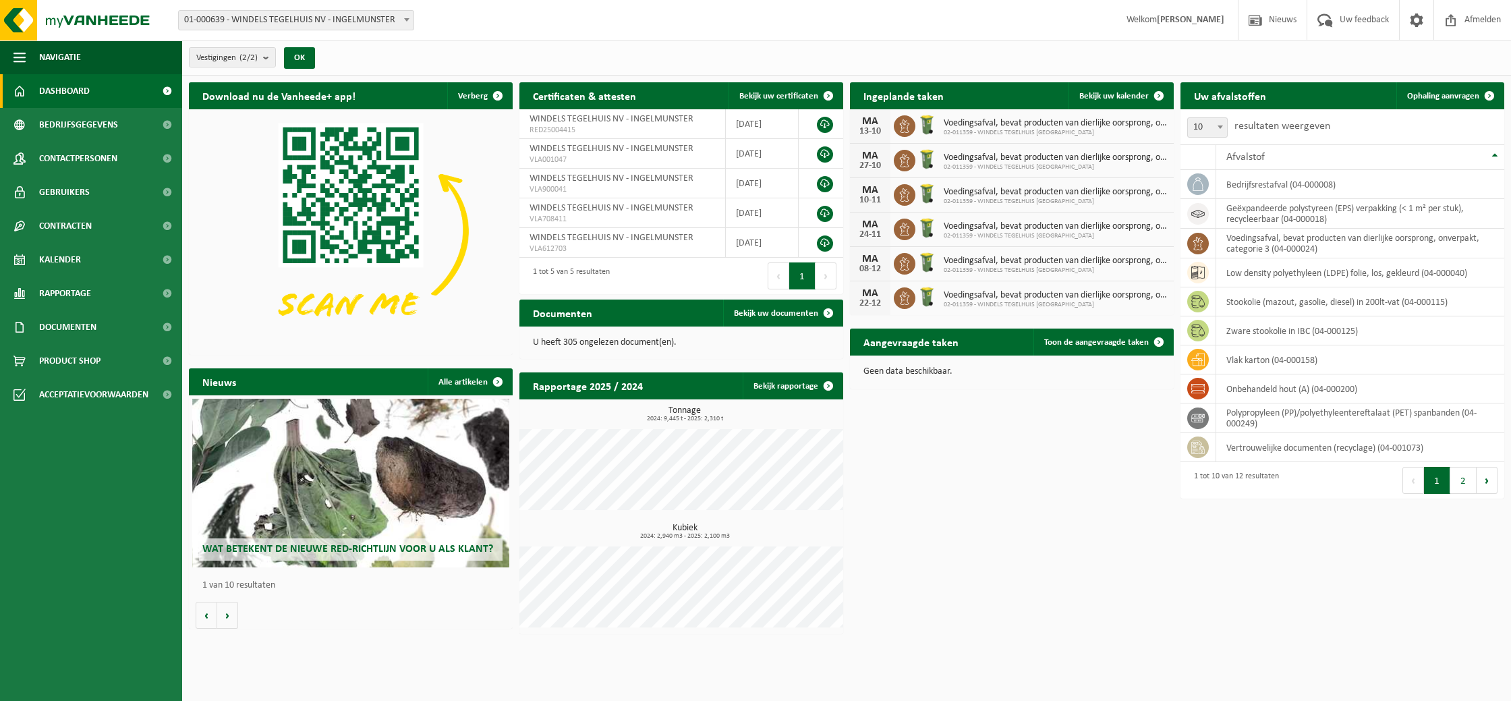 This screenshot has width=1511, height=701. I want to click on p: 1 van 10 resultaten, so click(354, 585).